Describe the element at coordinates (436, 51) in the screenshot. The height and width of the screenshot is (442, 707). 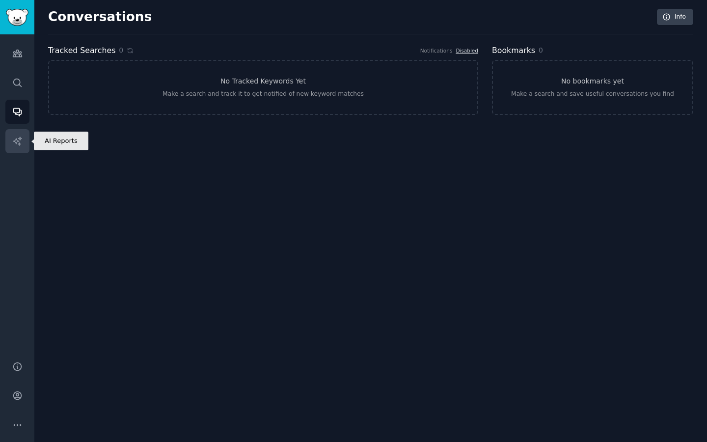
I see `div: Notifications` at that location.